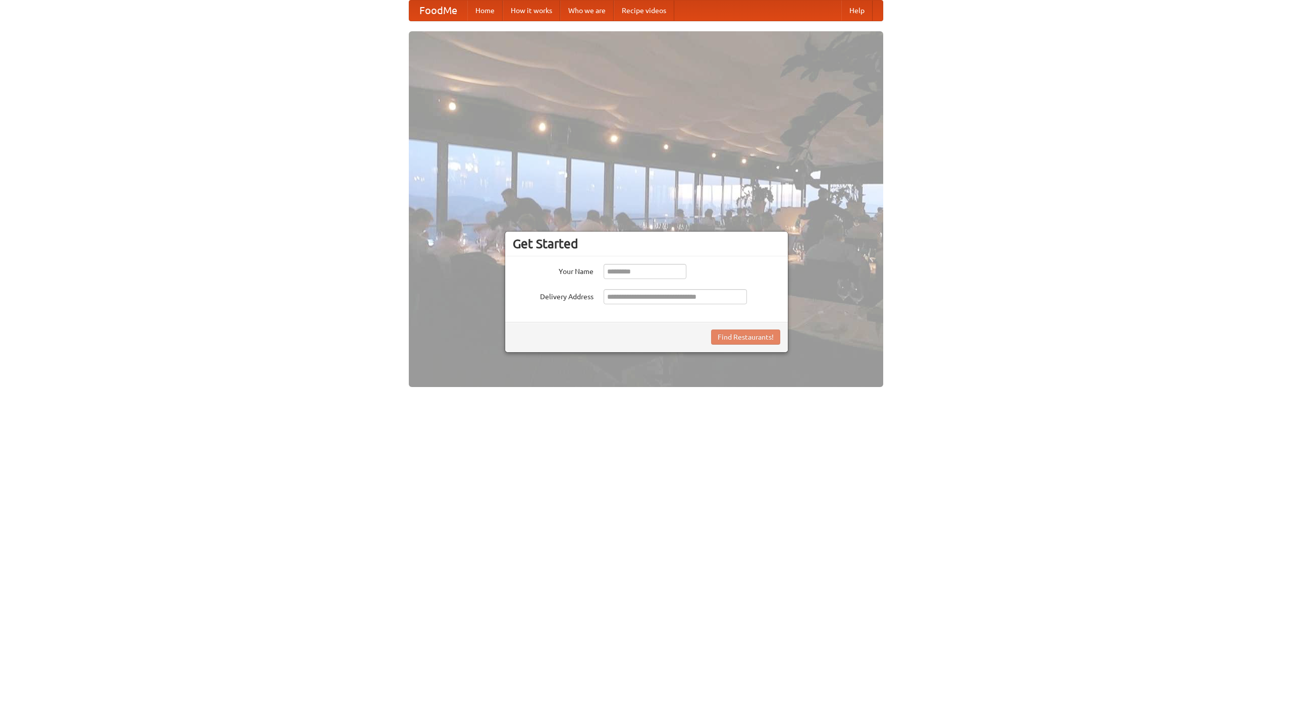 The width and height of the screenshot is (1292, 714). Describe the element at coordinates (485, 11) in the screenshot. I see `a: Home` at that location.